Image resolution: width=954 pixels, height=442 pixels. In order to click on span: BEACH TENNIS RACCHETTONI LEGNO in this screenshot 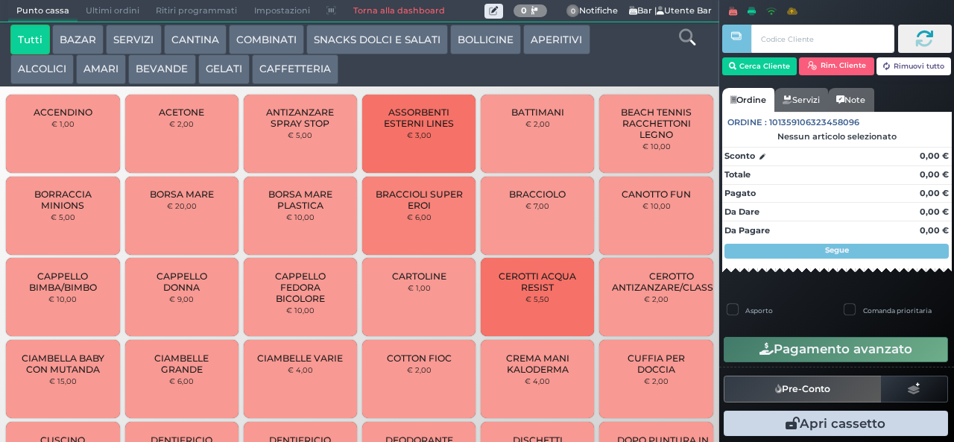, I will do `click(656, 123)`.